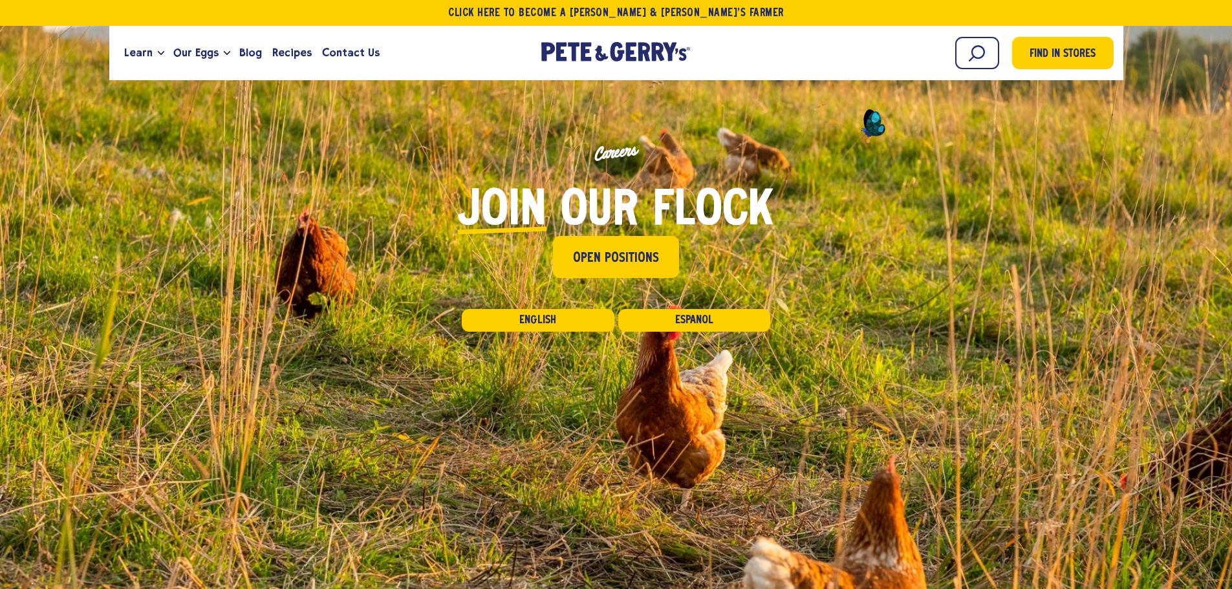  What do you see at coordinates (292, 53) in the screenshot?
I see `a: Recipes` at bounding box center [292, 53].